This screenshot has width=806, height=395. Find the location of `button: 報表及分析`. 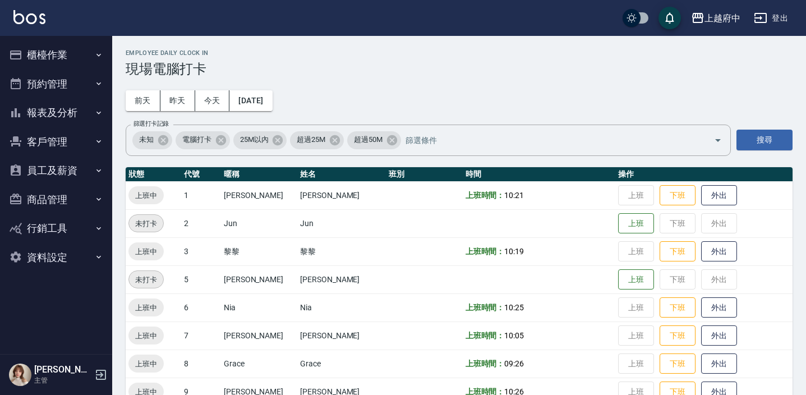

button: 報表及分析 is located at coordinates (56, 113).